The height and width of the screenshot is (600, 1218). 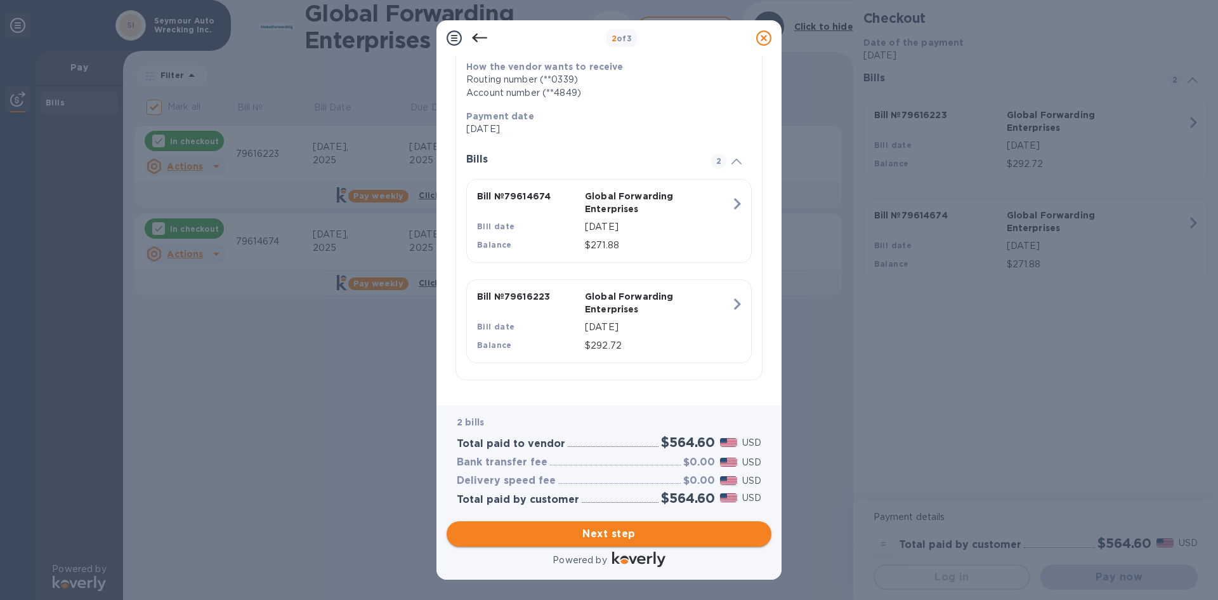 I want to click on b: 2 bills, so click(x=470, y=422).